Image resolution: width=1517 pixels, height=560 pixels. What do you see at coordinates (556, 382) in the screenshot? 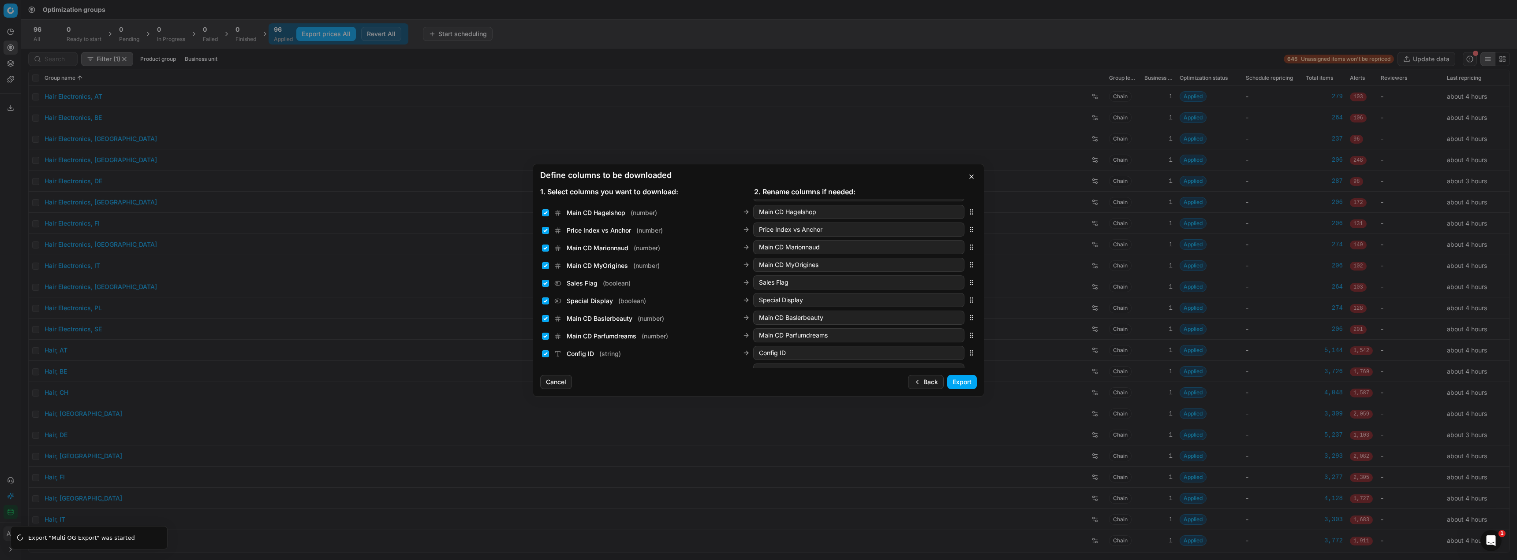
I see `button: Cancel` at bounding box center [556, 382].